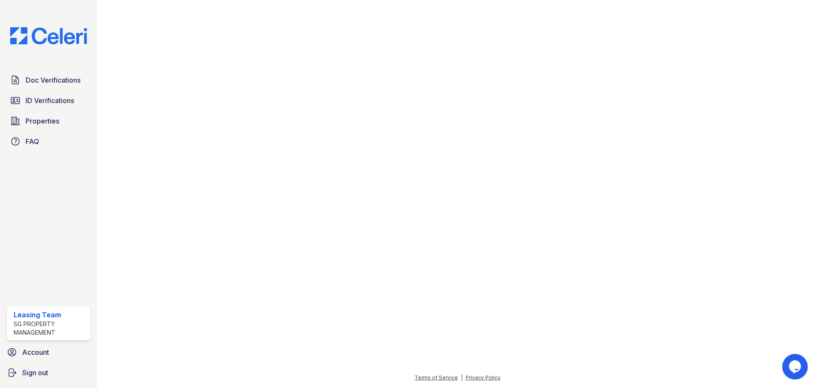  I want to click on span: Properties, so click(42, 121).